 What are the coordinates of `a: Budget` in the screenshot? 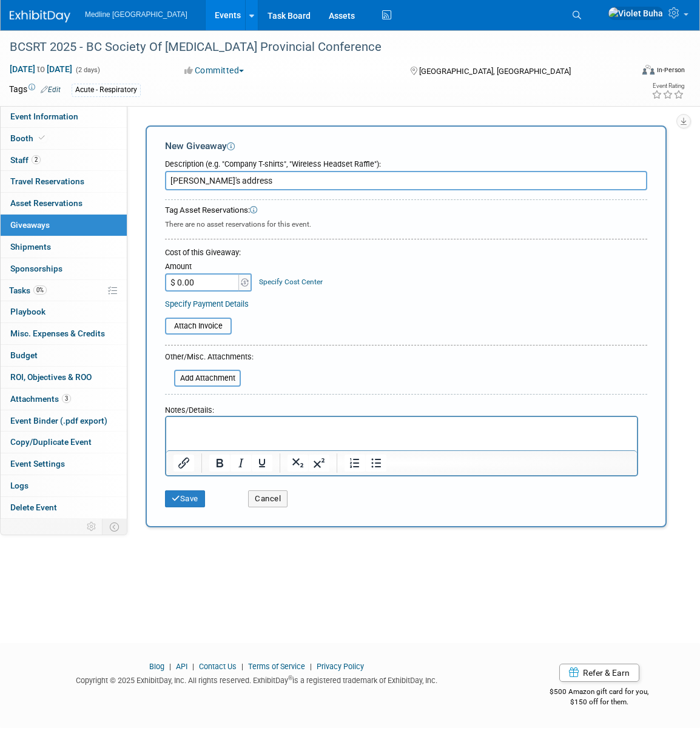 It's located at (64, 355).